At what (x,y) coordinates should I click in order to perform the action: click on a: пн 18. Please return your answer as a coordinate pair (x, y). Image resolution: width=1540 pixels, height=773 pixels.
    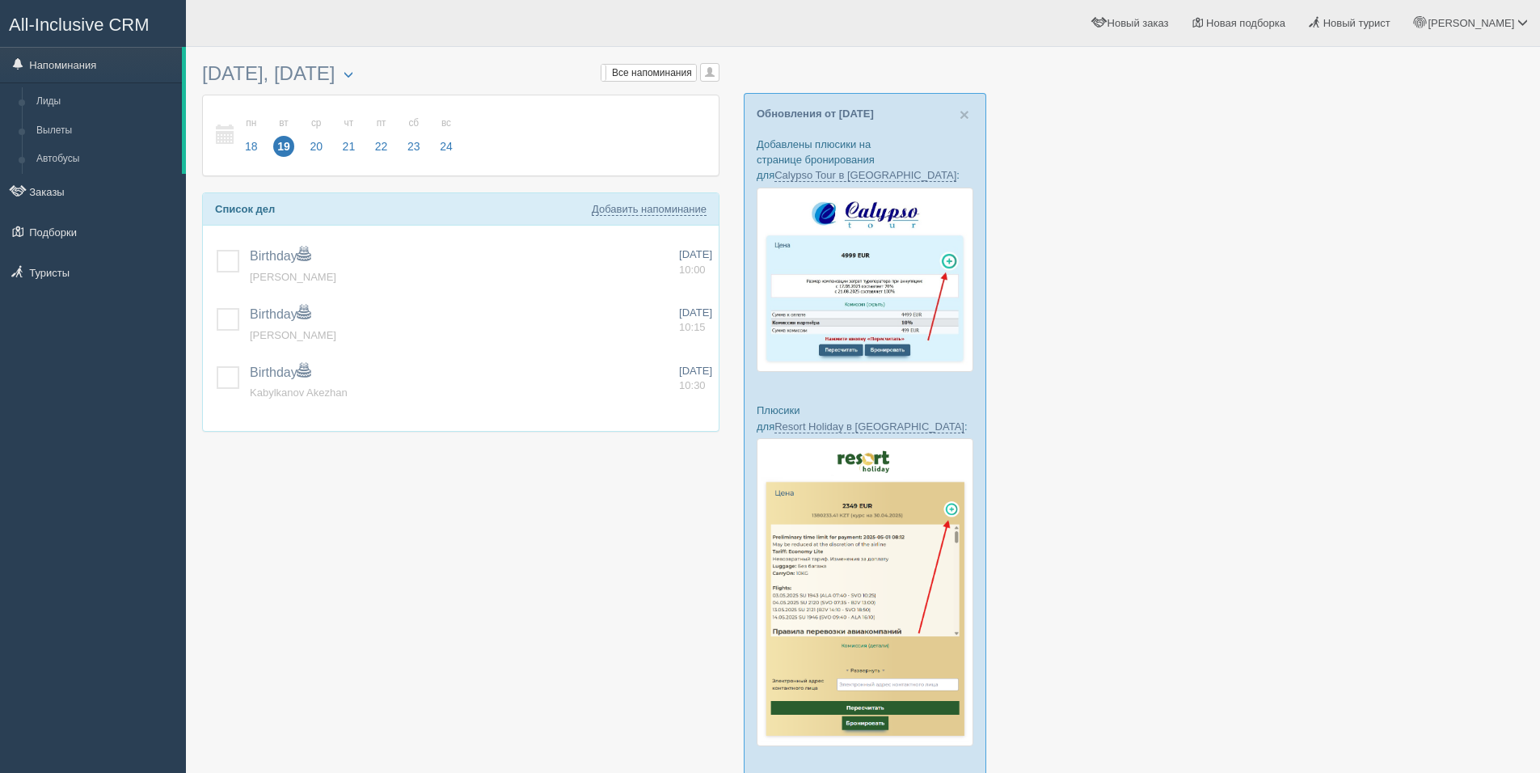
    Looking at the image, I should click on (251, 135).